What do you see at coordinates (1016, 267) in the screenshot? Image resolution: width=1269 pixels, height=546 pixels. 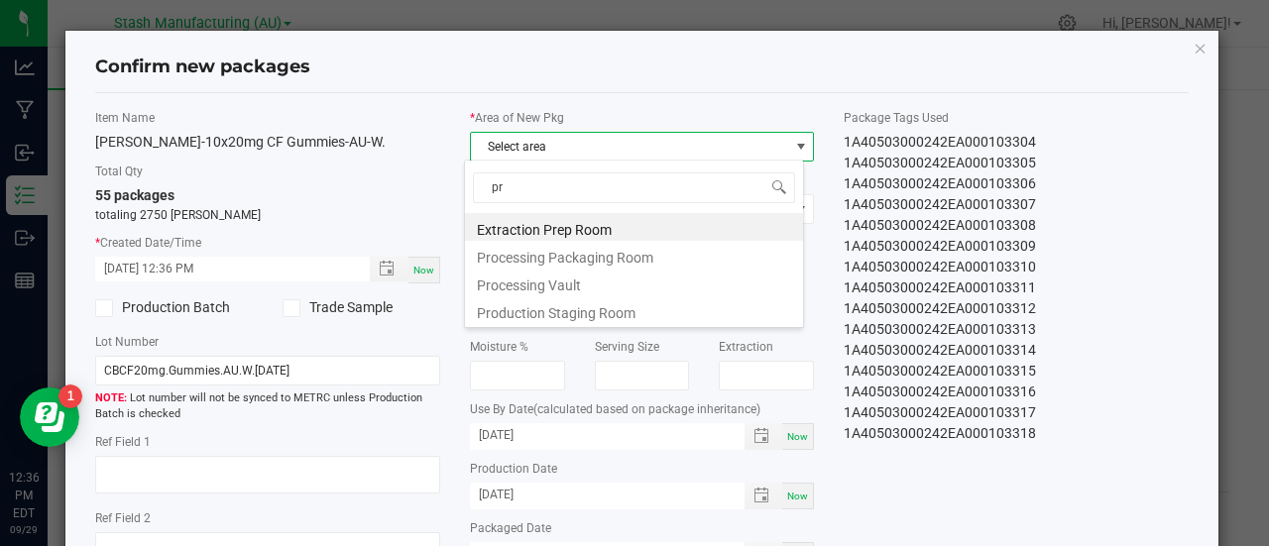 I see `div: 1A40503000242EA000103310` at bounding box center [1016, 267].